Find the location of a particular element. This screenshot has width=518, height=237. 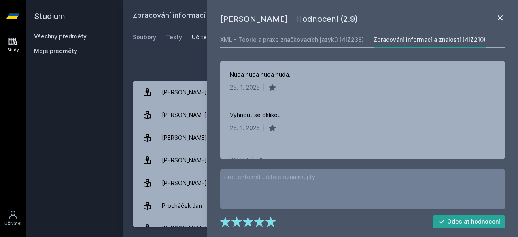

div: Soubory is located at coordinates (144, 37).